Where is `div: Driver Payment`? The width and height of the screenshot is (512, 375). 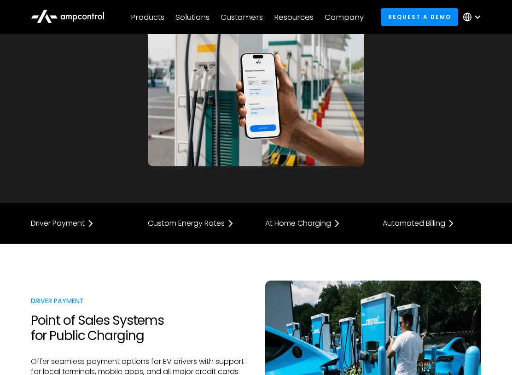
div: Driver Payment is located at coordinates (58, 224).